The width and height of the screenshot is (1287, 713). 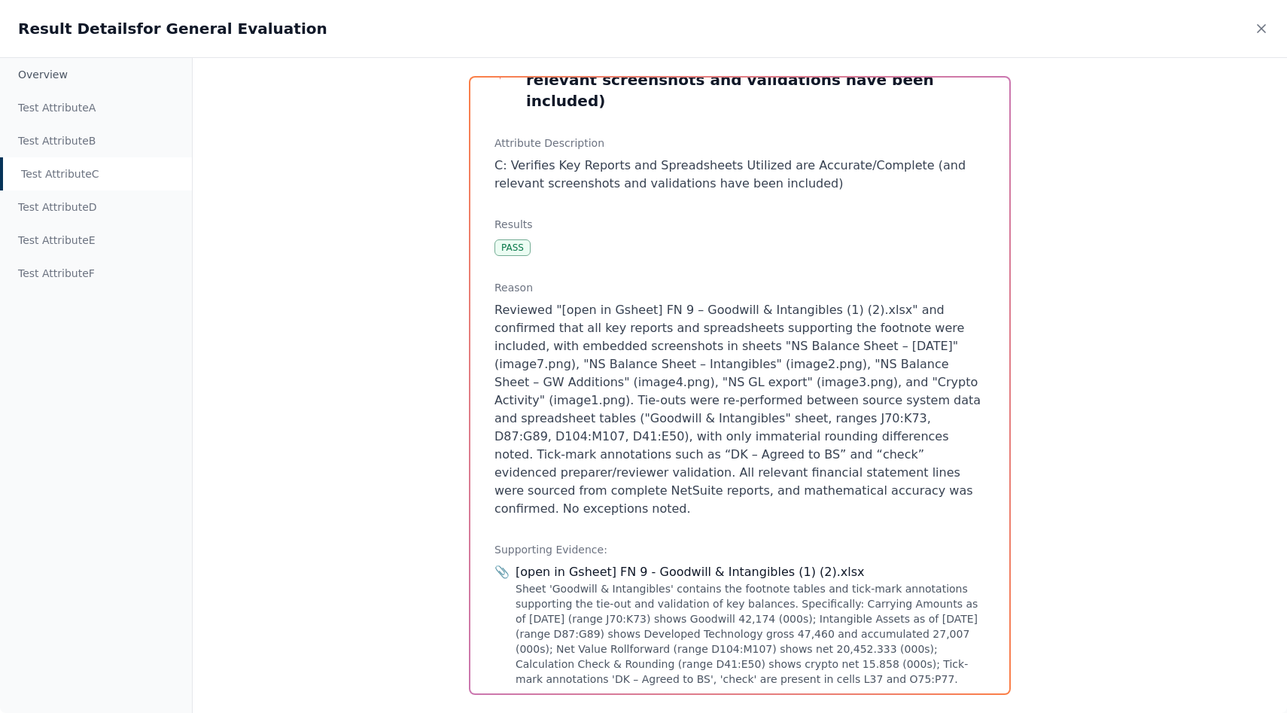 What do you see at coordinates (751, 634) in the screenshot?
I see `div: Sheet 'Goodwill & Intangibles' contains the footnote tables and tick-mark annotations supporting ...` at bounding box center [751, 634].